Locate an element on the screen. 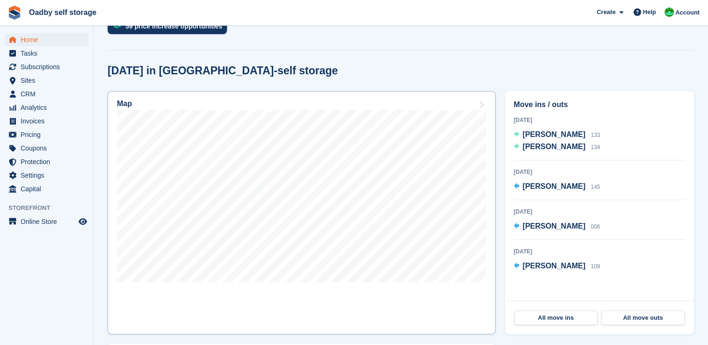  span: 133 is located at coordinates (595, 135).